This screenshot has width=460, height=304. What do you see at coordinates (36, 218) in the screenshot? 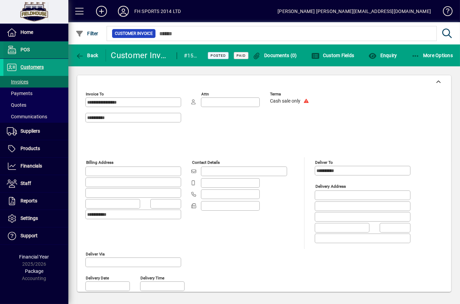
I see `a: Settings` at bounding box center [36, 218].